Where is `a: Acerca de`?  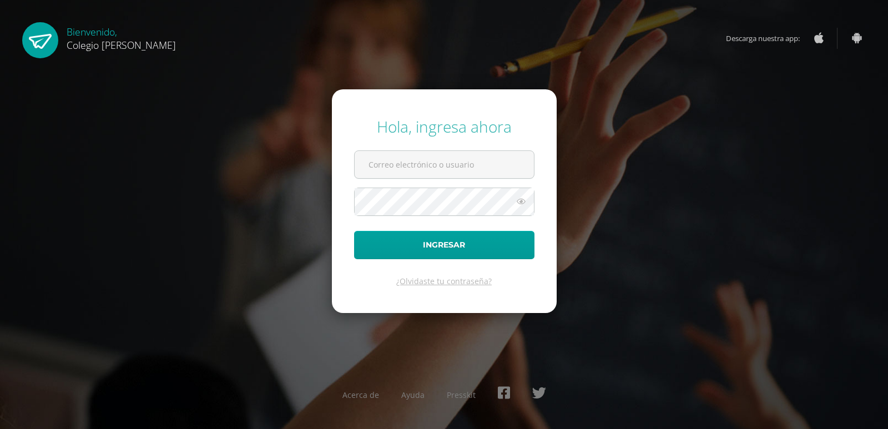
a: Acerca de is located at coordinates (361, 395).